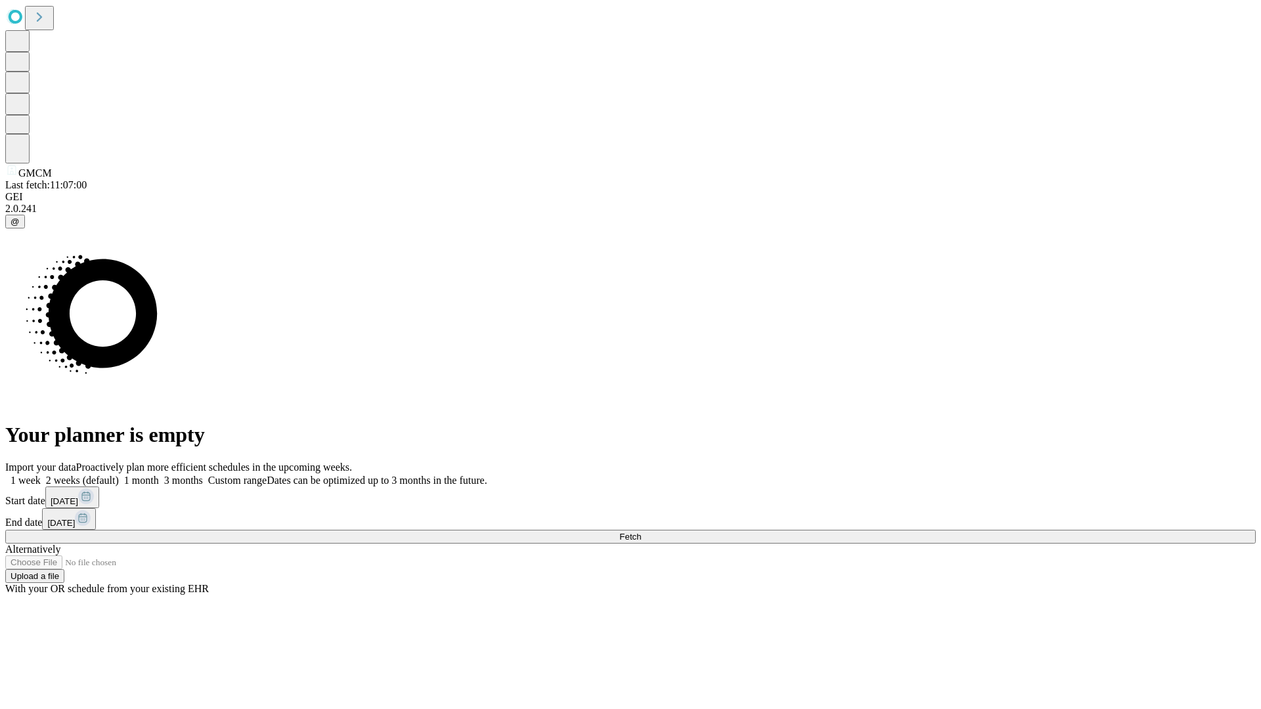 Image resolution: width=1261 pixels, height=709 pixels. I want to click on span: Custom range, so click(237, 480).